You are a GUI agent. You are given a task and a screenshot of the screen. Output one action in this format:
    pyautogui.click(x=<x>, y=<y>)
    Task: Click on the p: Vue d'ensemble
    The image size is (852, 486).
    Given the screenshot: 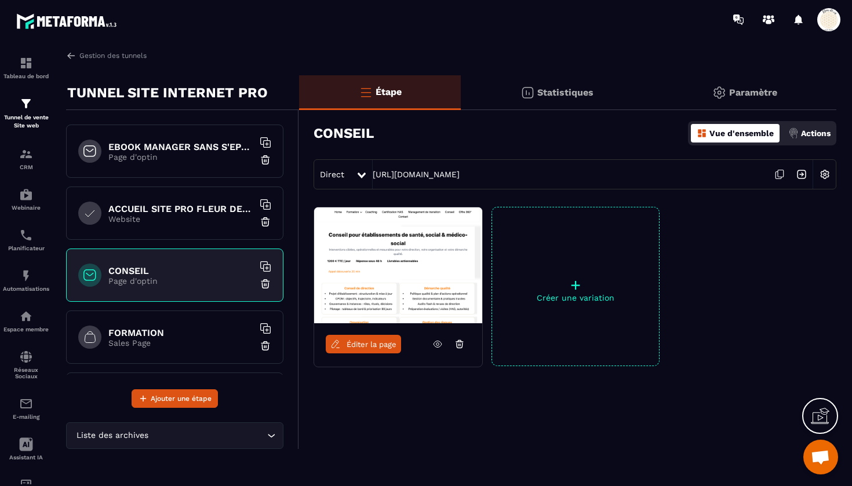 What is the action you would take?
    pyautogui.click(x=741, y=133)
    